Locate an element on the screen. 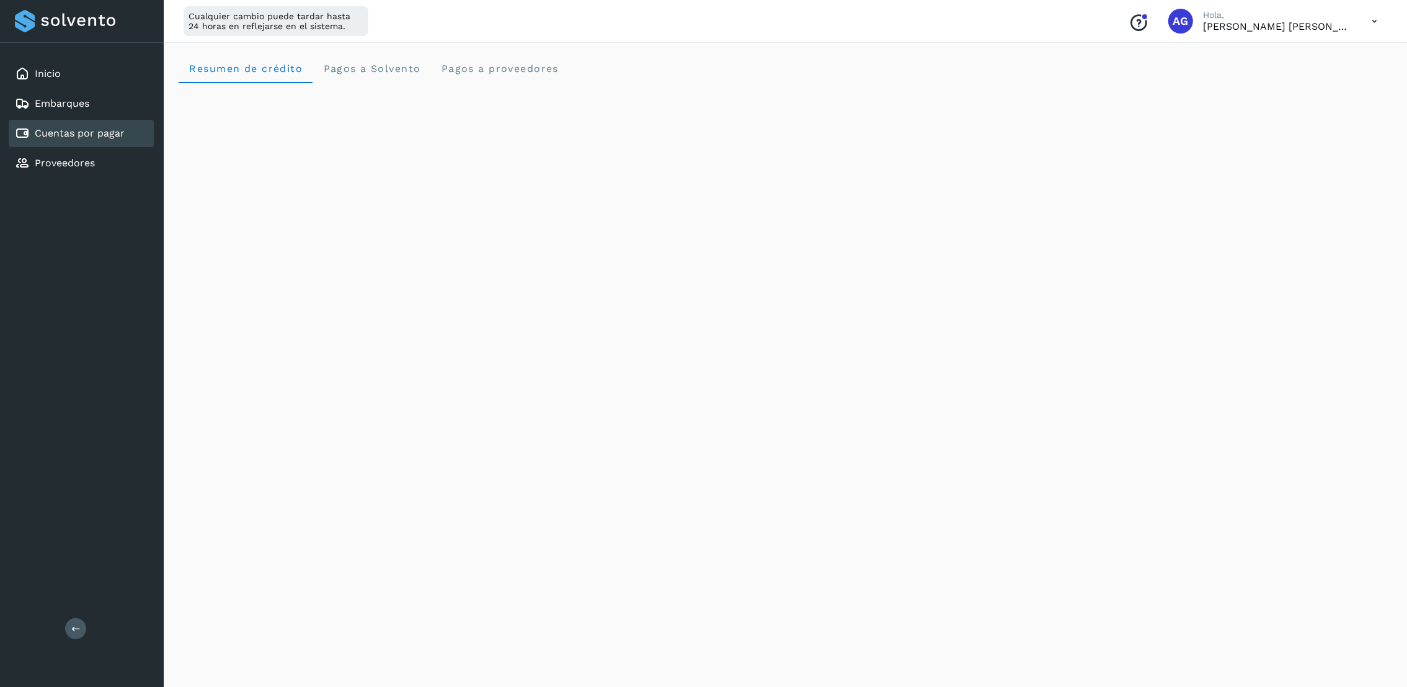 This screenshot has height=687, width=1407. p: Abigail Gonzalez Leon is located at coordinates (1278, 26).